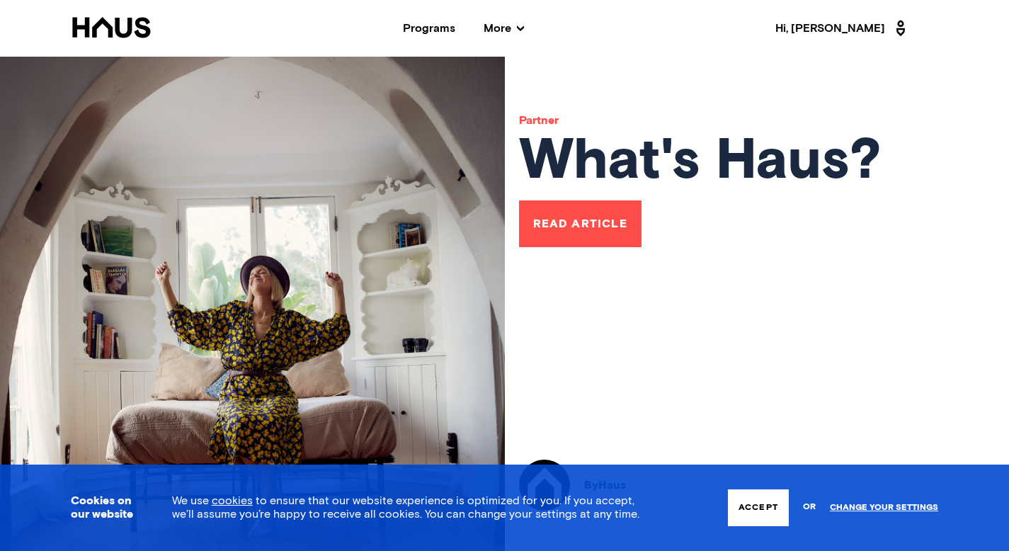  I want to click on a: Change your settings, so click(883, 507).